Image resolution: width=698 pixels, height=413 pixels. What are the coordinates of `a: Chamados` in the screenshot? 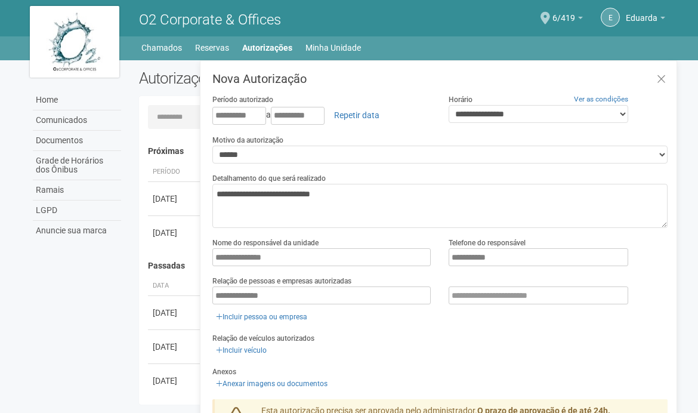 It's located at (162, 48).